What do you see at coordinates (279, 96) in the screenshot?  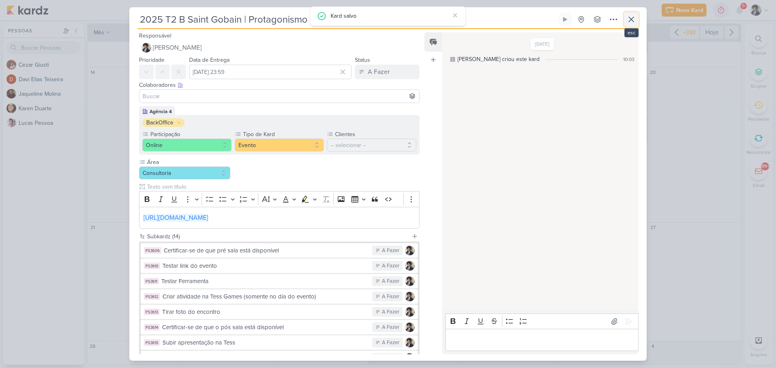 I see `input: Buscar` at bounding box center [279, 96].